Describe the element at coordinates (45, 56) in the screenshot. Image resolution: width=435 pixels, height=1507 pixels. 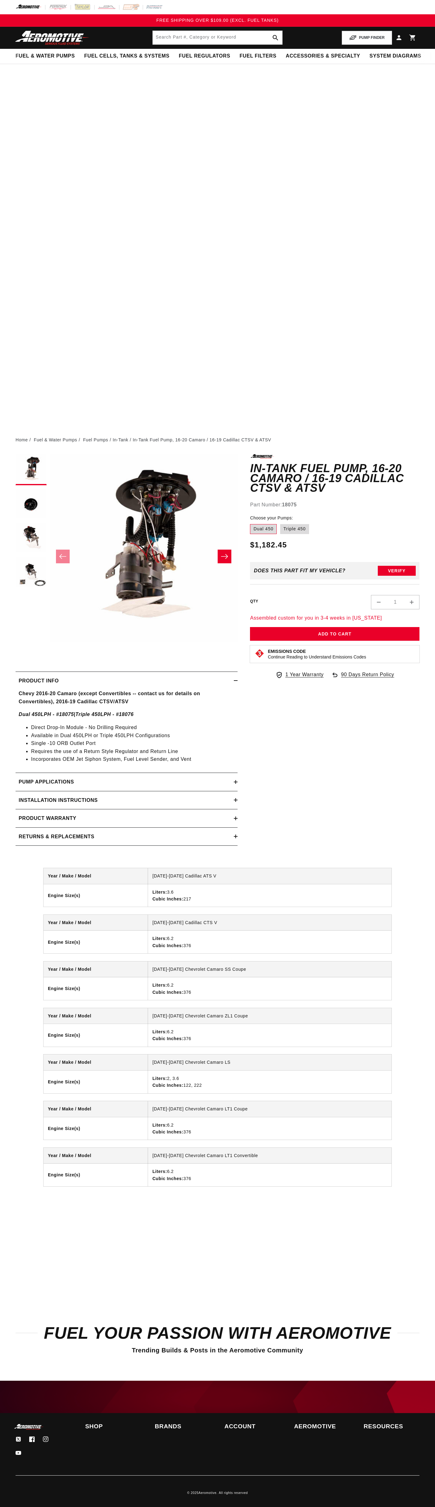
I see `summary: Fuel & Water Pumps` at that location.